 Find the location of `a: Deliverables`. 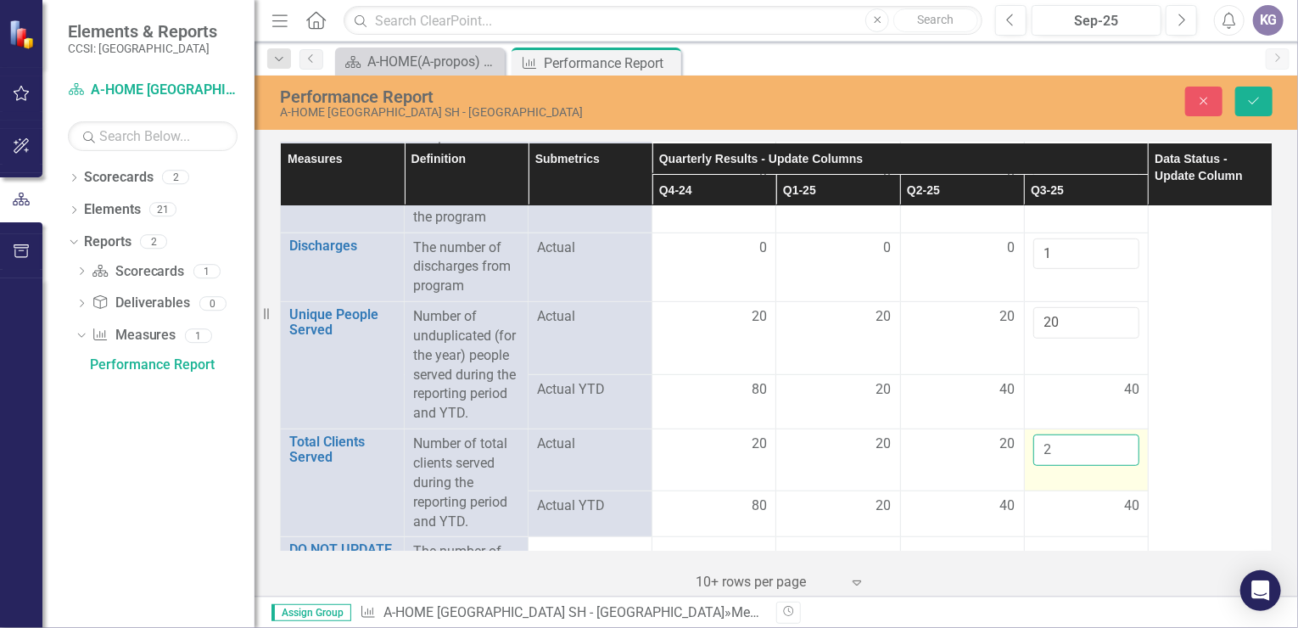

a: Deliverables is located at coordinates (141, 303).